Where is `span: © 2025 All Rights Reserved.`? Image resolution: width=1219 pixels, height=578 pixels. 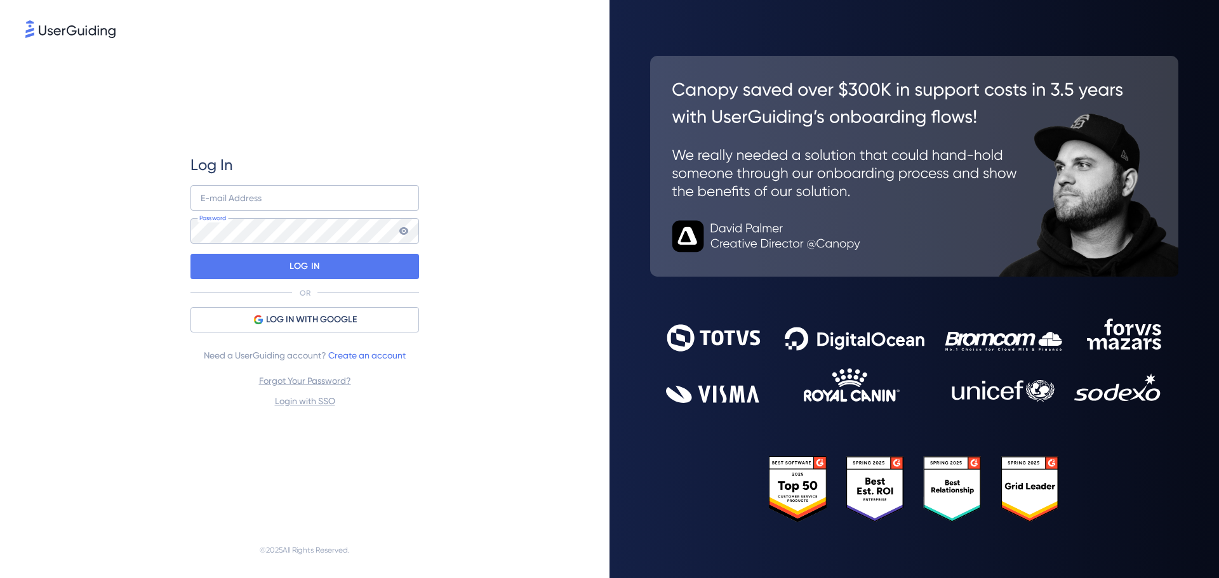 span: © 2025 All Rights Reserved. is located at coordinates (305, 550).